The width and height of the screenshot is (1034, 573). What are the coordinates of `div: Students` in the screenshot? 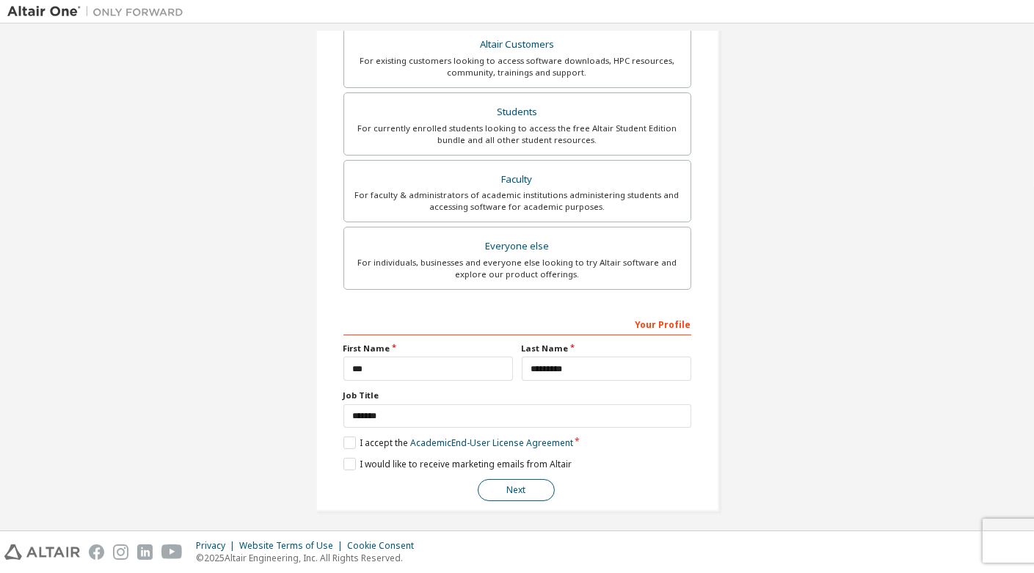 It's located at (518, 112).